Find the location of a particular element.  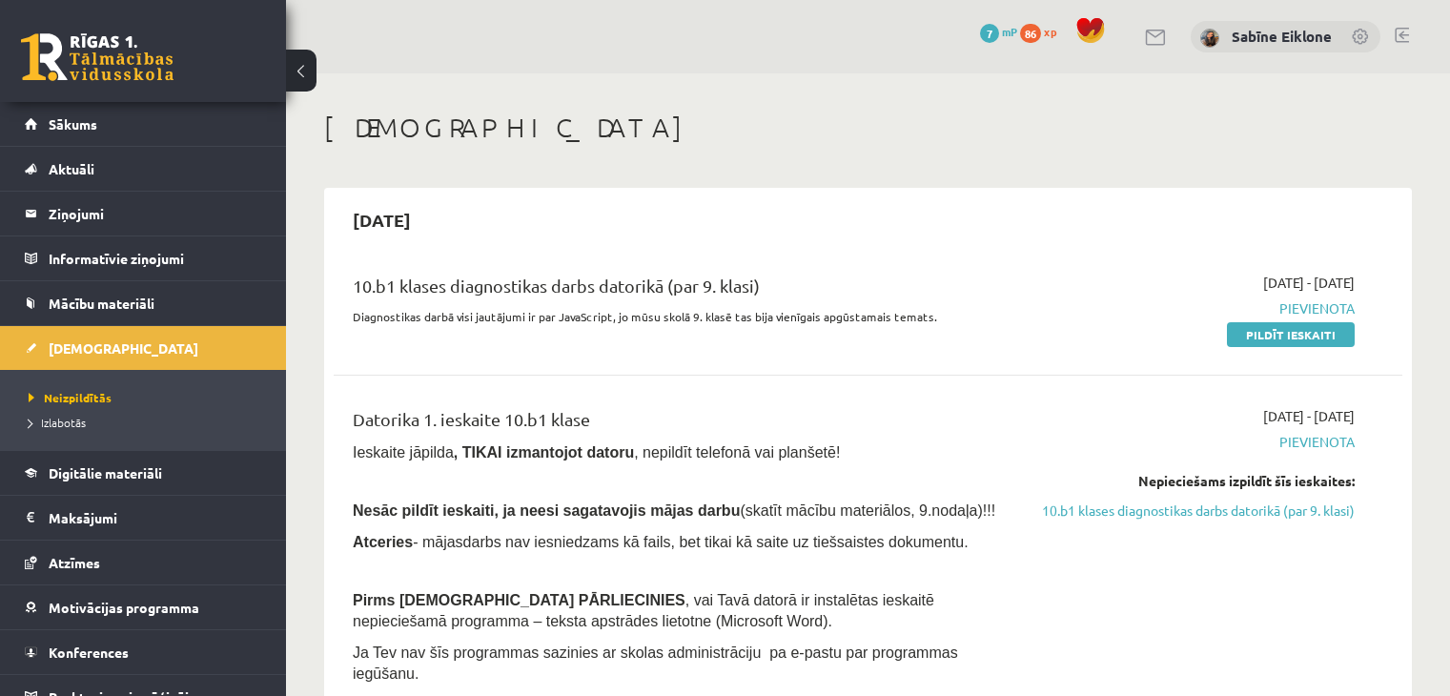

a: Sabīne Eiklone is located at coordinates (1281, 36).